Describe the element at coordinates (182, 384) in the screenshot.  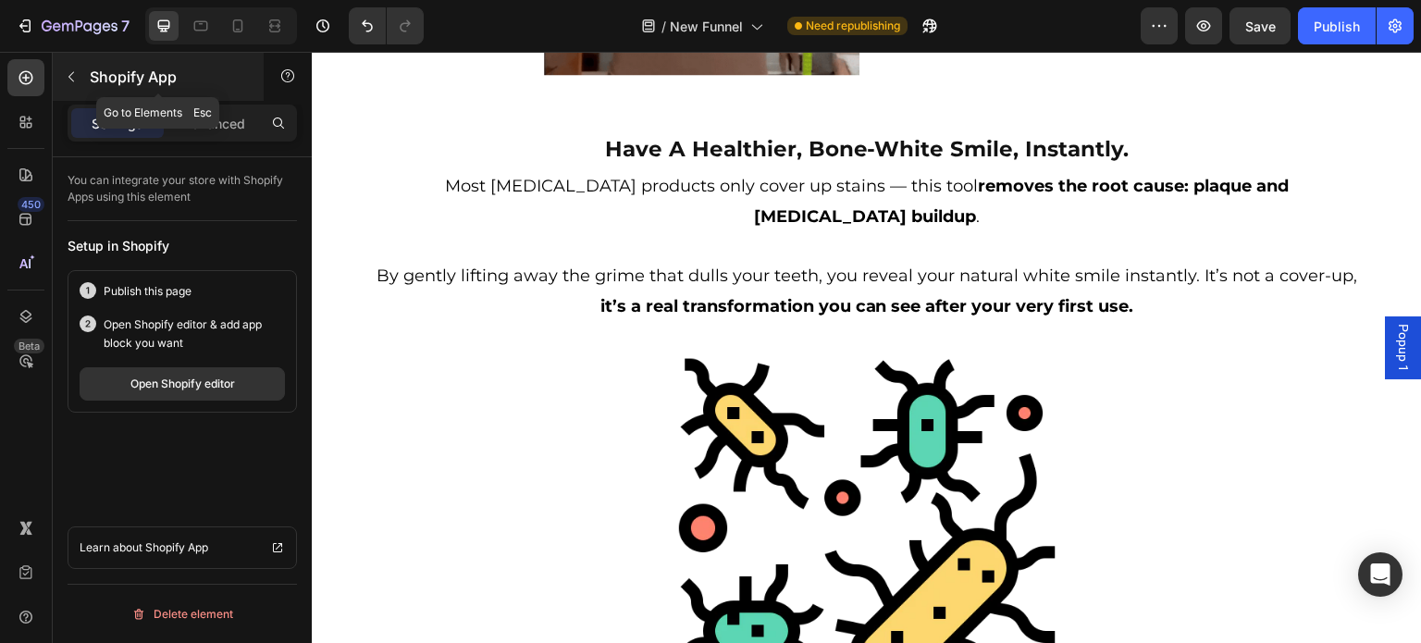
I see `button: Open Shopify editor` at that location.